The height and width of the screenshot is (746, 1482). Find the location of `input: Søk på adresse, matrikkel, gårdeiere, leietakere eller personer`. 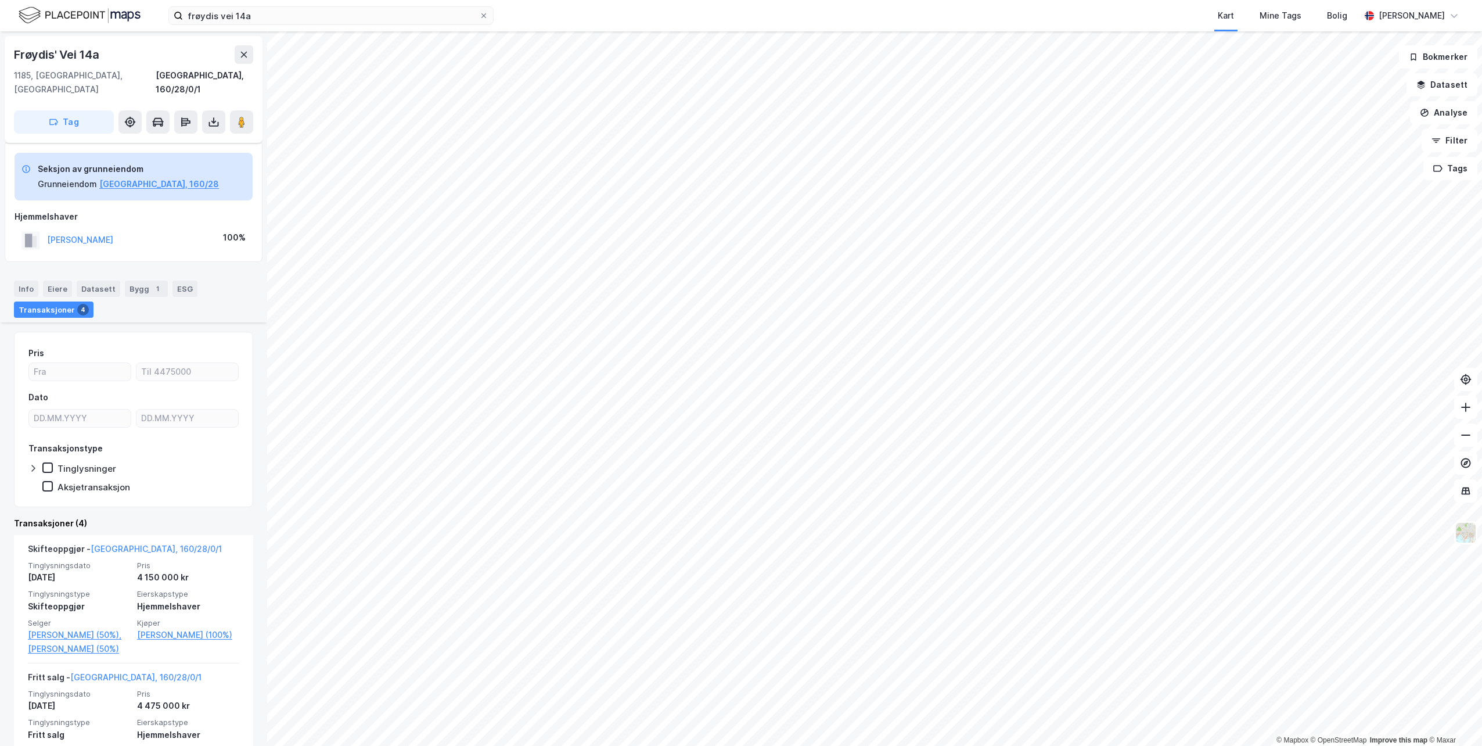

input: Søk på adresse, matrikkel, gårdeiere, leietakere eller personer is located at coordinates (331, 16).